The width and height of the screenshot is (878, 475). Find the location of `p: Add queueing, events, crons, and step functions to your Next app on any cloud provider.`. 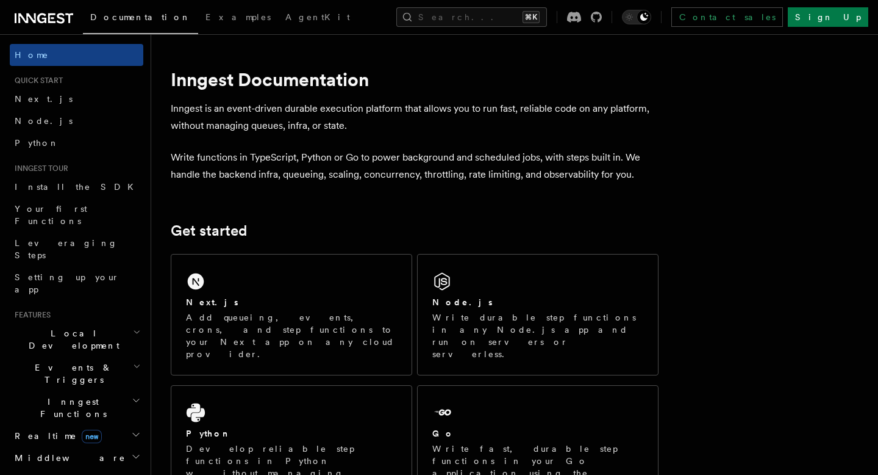

p: Add queueing, events, crons, and step functions to your Next app on any cloud provider. is located at coordinates (292, 336).